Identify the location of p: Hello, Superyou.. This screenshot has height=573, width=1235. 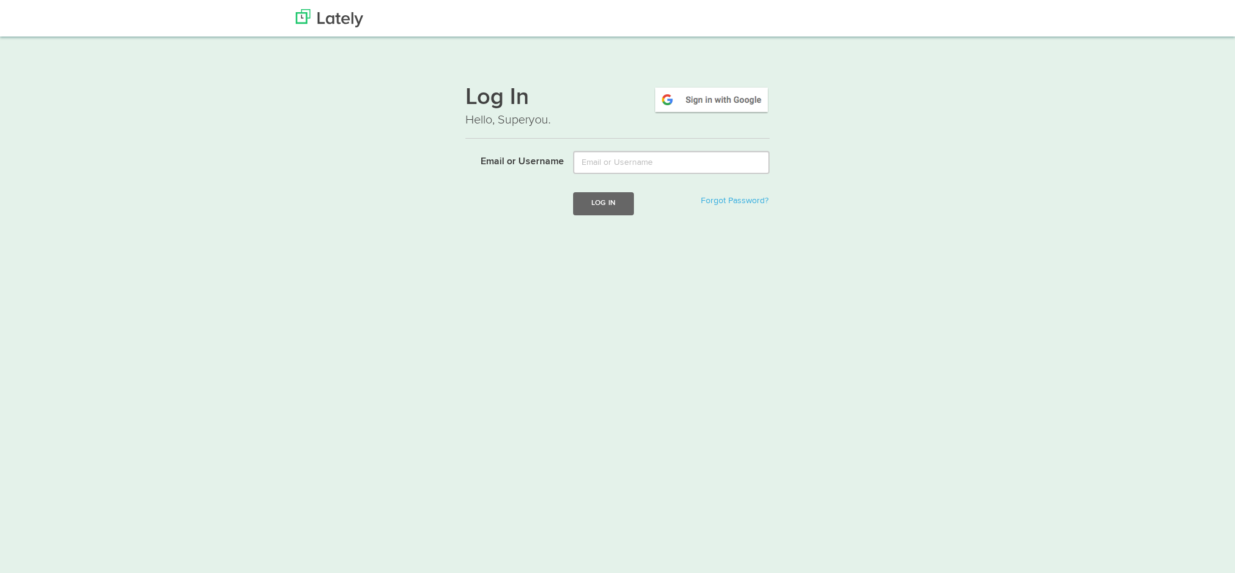
(617, 120).